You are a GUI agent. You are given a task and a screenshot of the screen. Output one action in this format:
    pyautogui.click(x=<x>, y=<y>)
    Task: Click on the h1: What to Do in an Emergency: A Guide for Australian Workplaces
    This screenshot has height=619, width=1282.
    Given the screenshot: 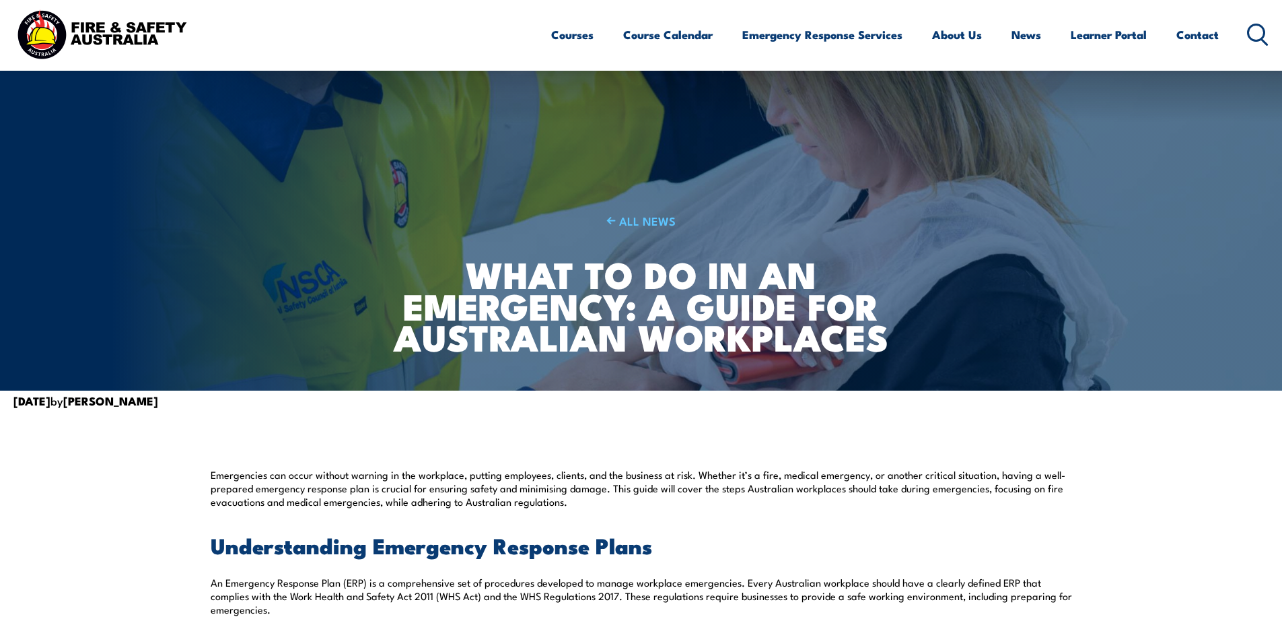 What is the action you would take?
    pyautogui.click(x=641, y=305)
    